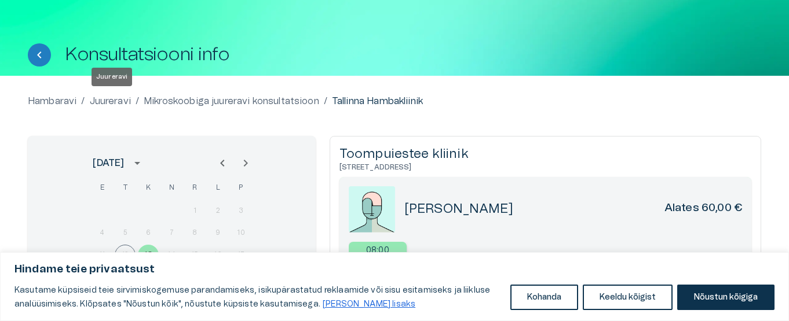 This screenshot has height=321, width=789. What do you see at coordinates (378, 251) in the screenshot?
I see `p: 08:00` at bounding box center [378, 251].